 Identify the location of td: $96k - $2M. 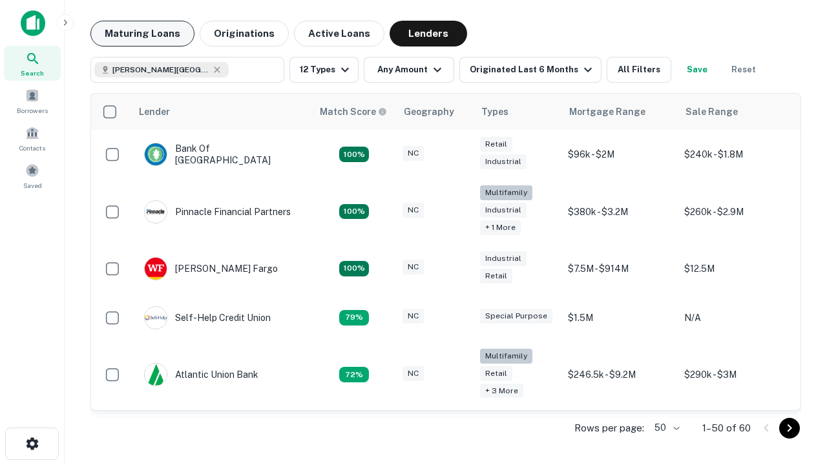
(619, 154).